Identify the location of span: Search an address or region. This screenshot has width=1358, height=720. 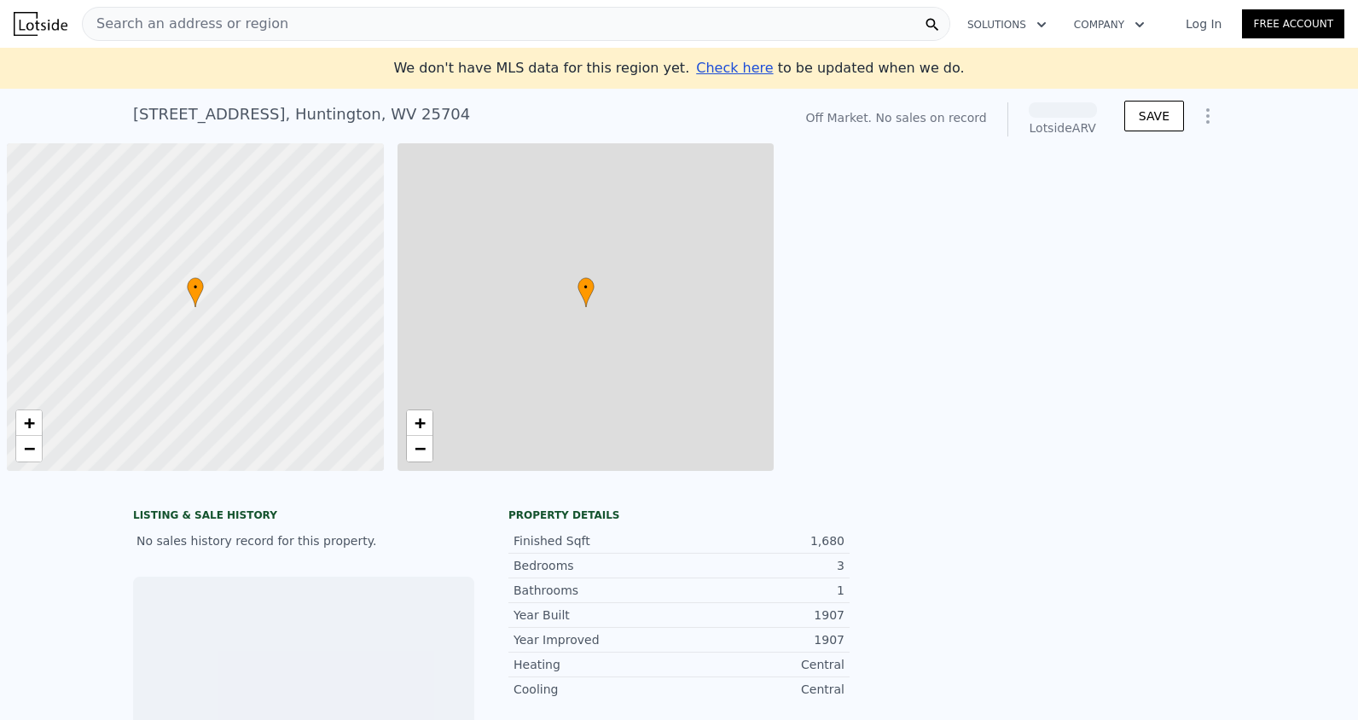
(185, 24).